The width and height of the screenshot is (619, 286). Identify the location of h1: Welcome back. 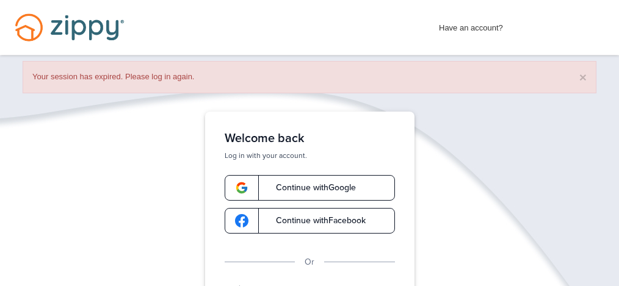
(309, 138).